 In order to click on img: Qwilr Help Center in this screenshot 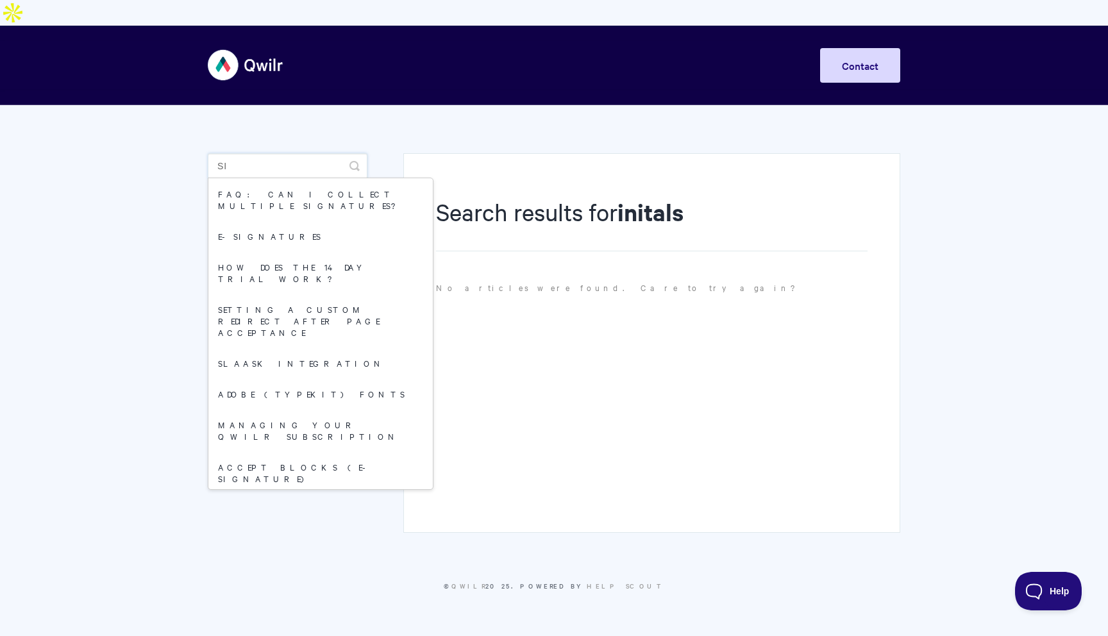, I will do `click(246, 65)`.